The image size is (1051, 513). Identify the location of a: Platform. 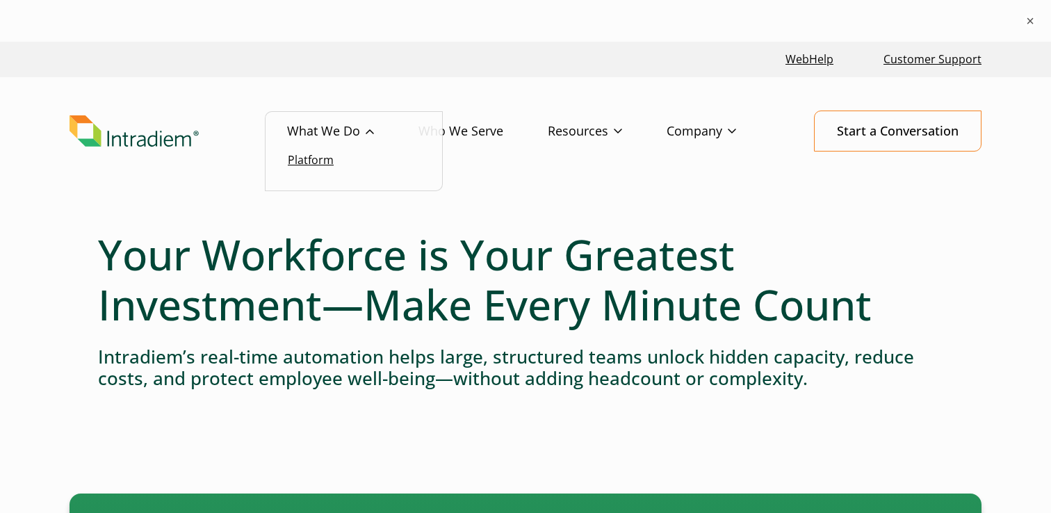
(311, 160).